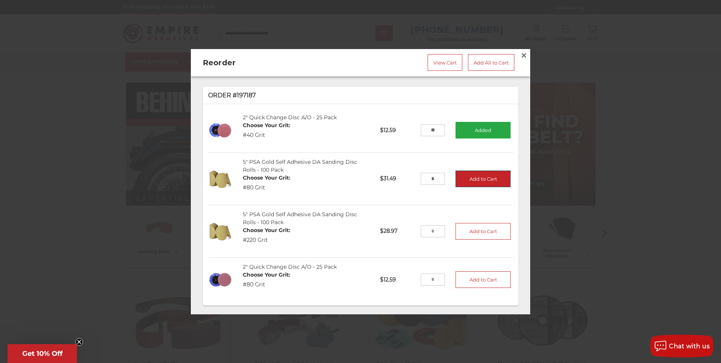  What do you see at coordinates (689, 346) in the screenshot?
I see `span: Chat with us` at bounding box center [689, 346].